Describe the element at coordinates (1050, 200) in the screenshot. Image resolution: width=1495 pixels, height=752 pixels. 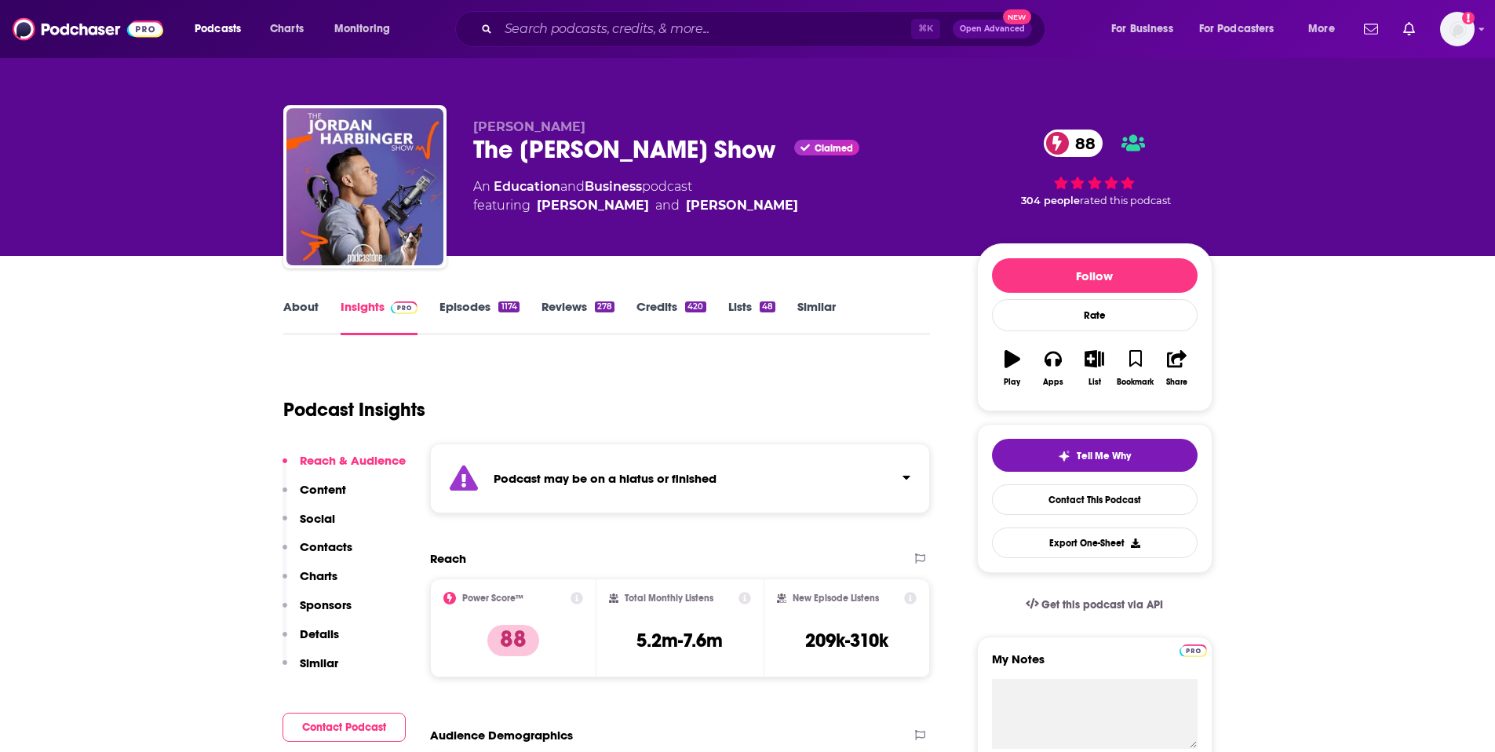
I see `span: 304 people` at that location.